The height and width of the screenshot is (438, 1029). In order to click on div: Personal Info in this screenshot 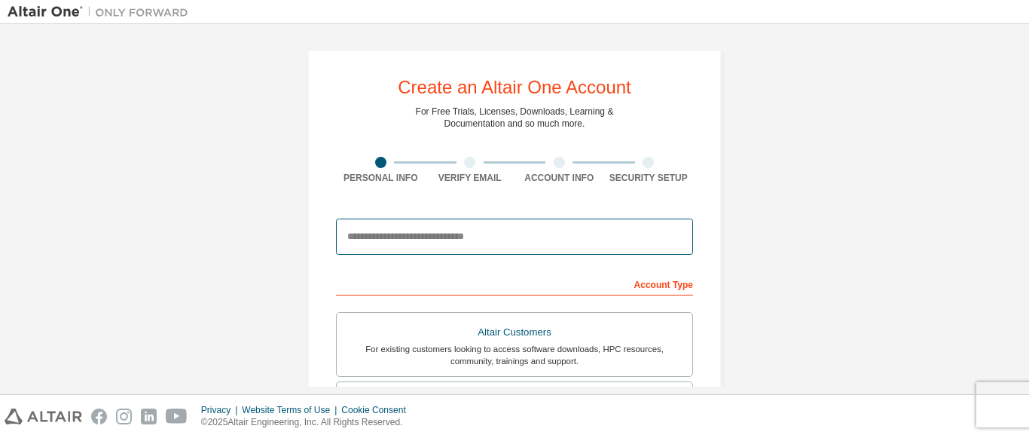, I will do `click(380, 178)`.